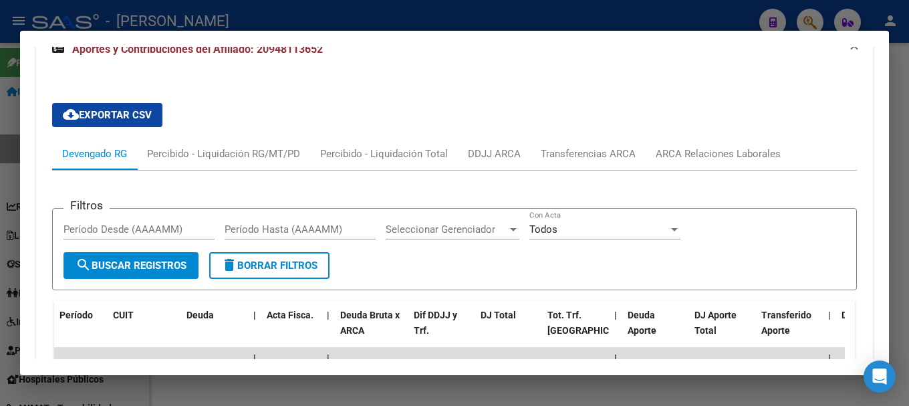  What do you see at coordinates (81, 330) in the screenshot?
I see `datatable-header-cell: Período` at bounding box center [81, 330].